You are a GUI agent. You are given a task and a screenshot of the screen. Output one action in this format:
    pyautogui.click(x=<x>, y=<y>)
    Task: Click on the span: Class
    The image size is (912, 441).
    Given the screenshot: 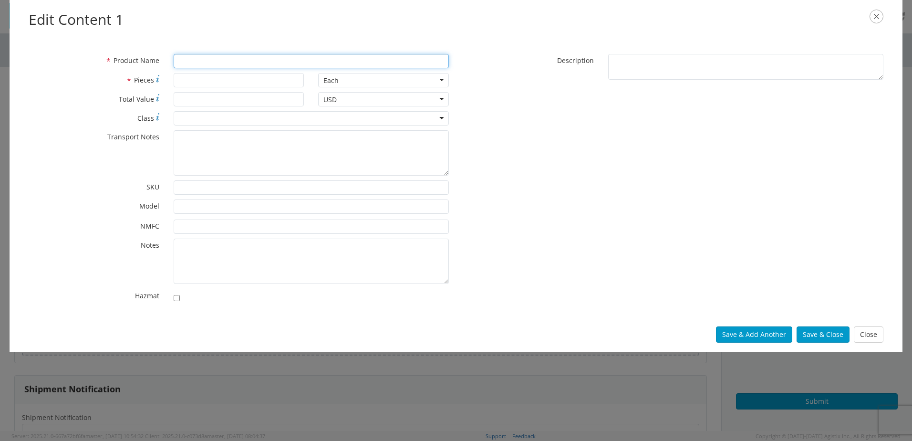 What is the action you would take?
    pyautogui.click(x=145, y=118)
    